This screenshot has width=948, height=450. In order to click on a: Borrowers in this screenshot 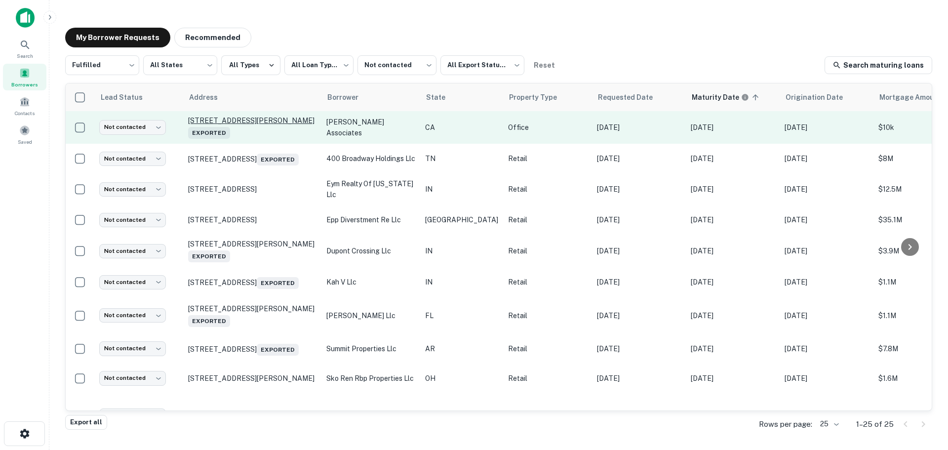, I will do `click(25, 77)`.